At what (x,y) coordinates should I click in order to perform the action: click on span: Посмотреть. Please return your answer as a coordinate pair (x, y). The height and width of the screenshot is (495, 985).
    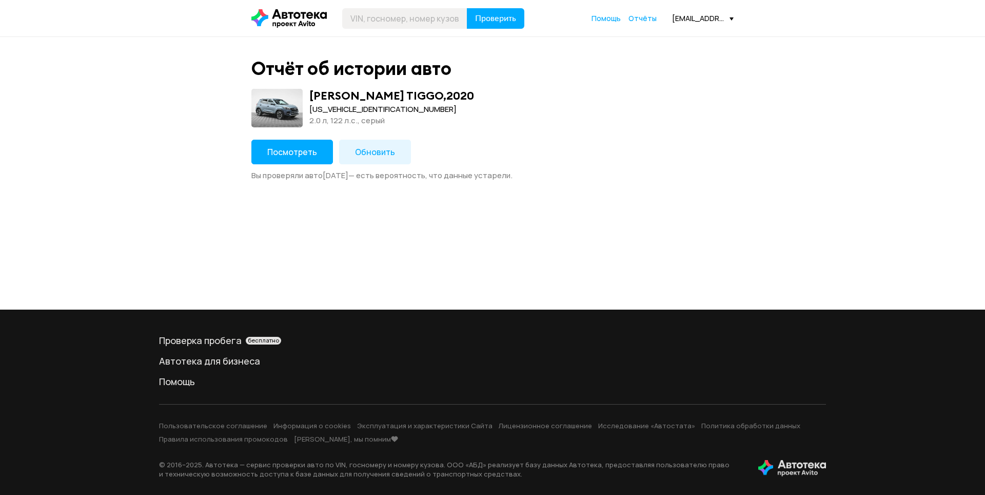
    Looking at the image, I should click on (292, 152).